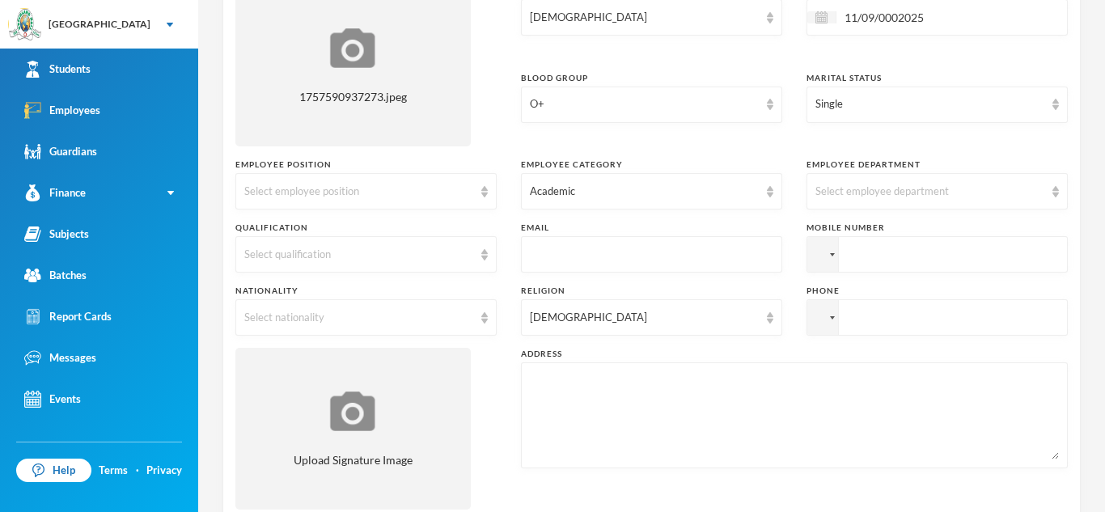 Image resolution: width=1105 pixels, height=512 pixels. I want to click on input: Select date, so click(904, 17).